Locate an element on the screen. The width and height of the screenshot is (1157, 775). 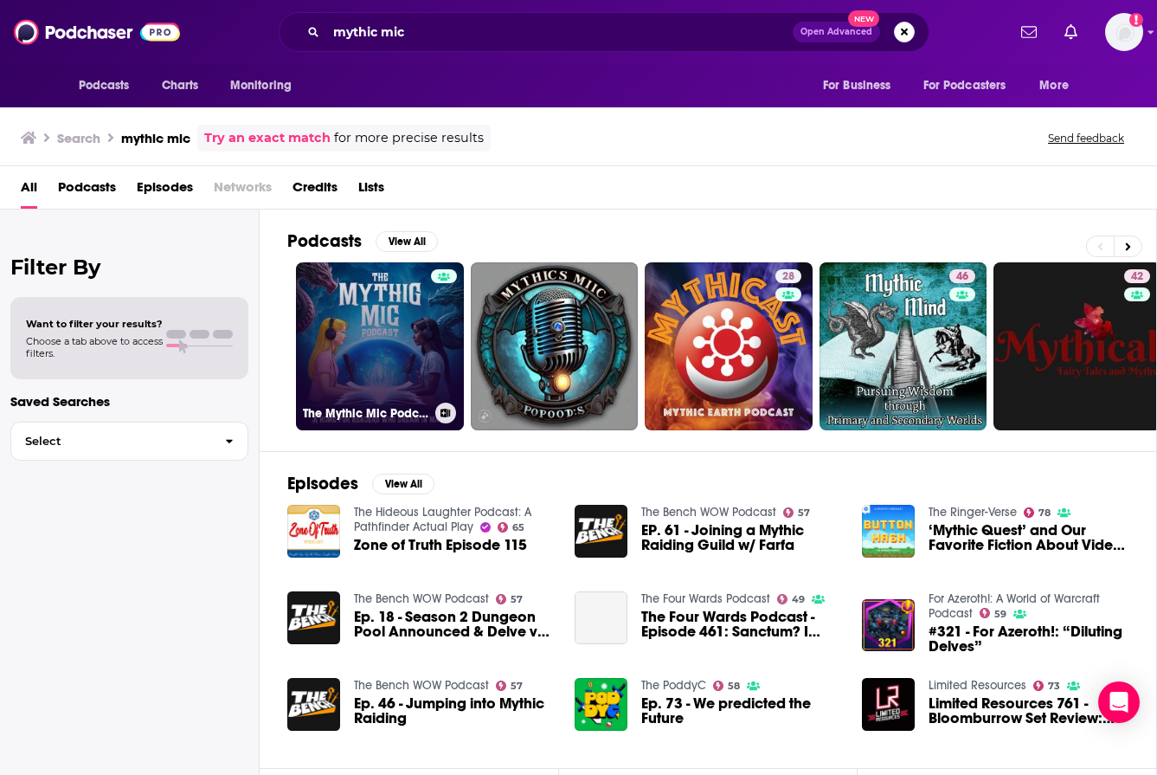
span: Credits is located at coordinates (315, 190).